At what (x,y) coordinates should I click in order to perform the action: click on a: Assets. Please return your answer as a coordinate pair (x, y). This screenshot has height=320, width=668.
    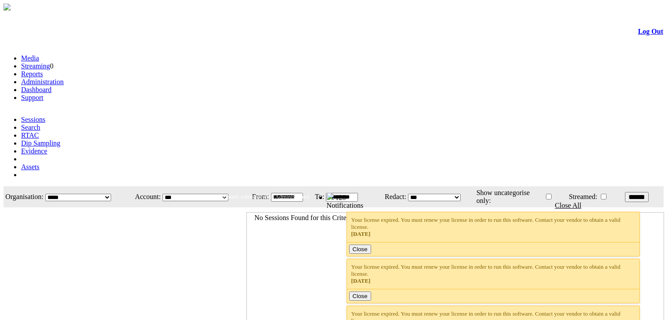
    Looking at the image, I should click on (30, 167).